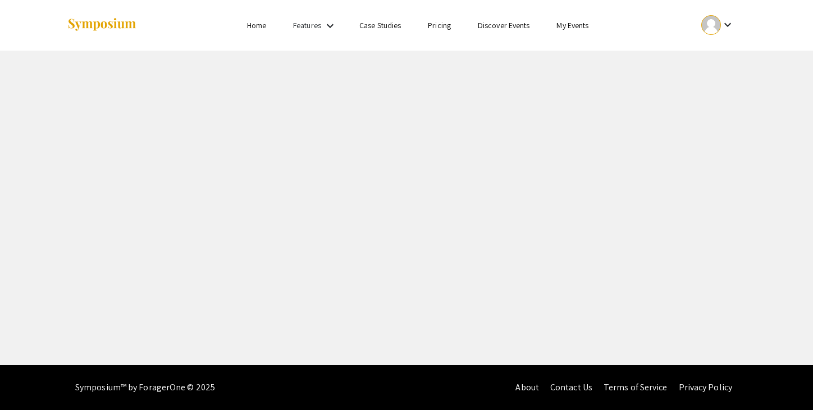 The width and height of the screenshot is (813, 410). What do you see at coordinates (145, 387) in the screenshot?
I see `div: Symposium™ by ForagerOne © 2025` at bounding box center [145, 387].